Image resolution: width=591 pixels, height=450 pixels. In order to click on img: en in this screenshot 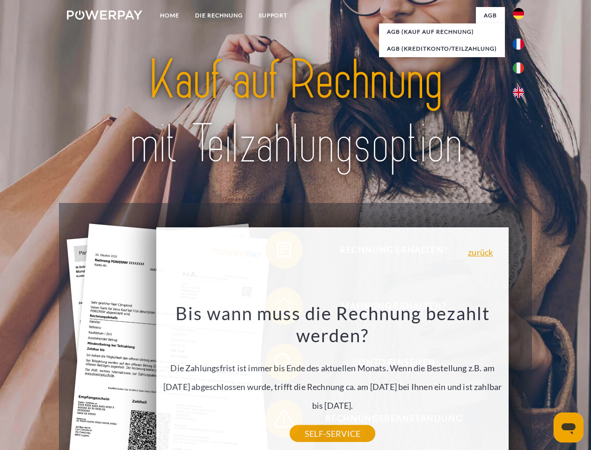, I will do `click(519, 92)`.